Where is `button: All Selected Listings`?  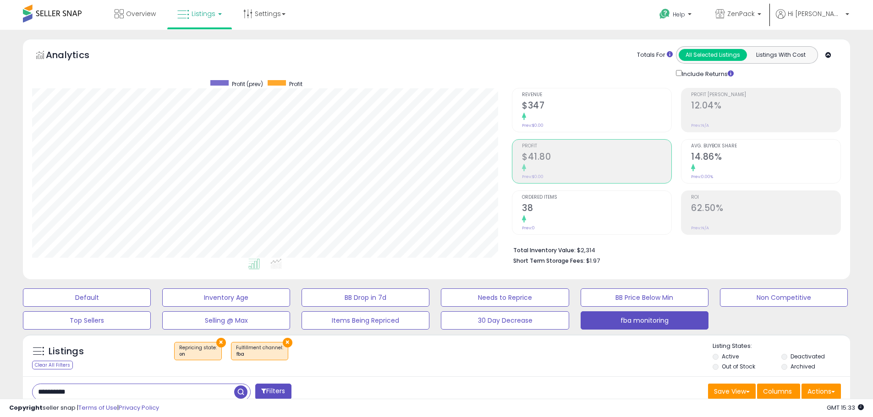 button: All Selected Listings is located at coordinates (713, 55).